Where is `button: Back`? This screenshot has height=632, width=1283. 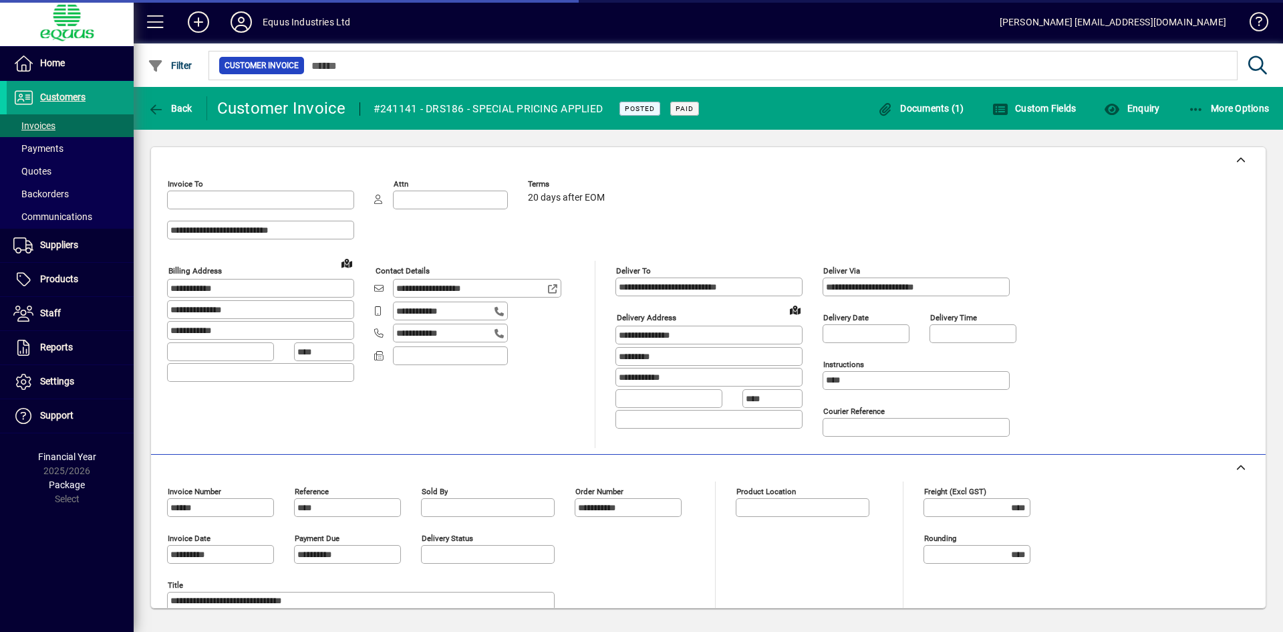
button: Back is located at coordinates (170, 108).